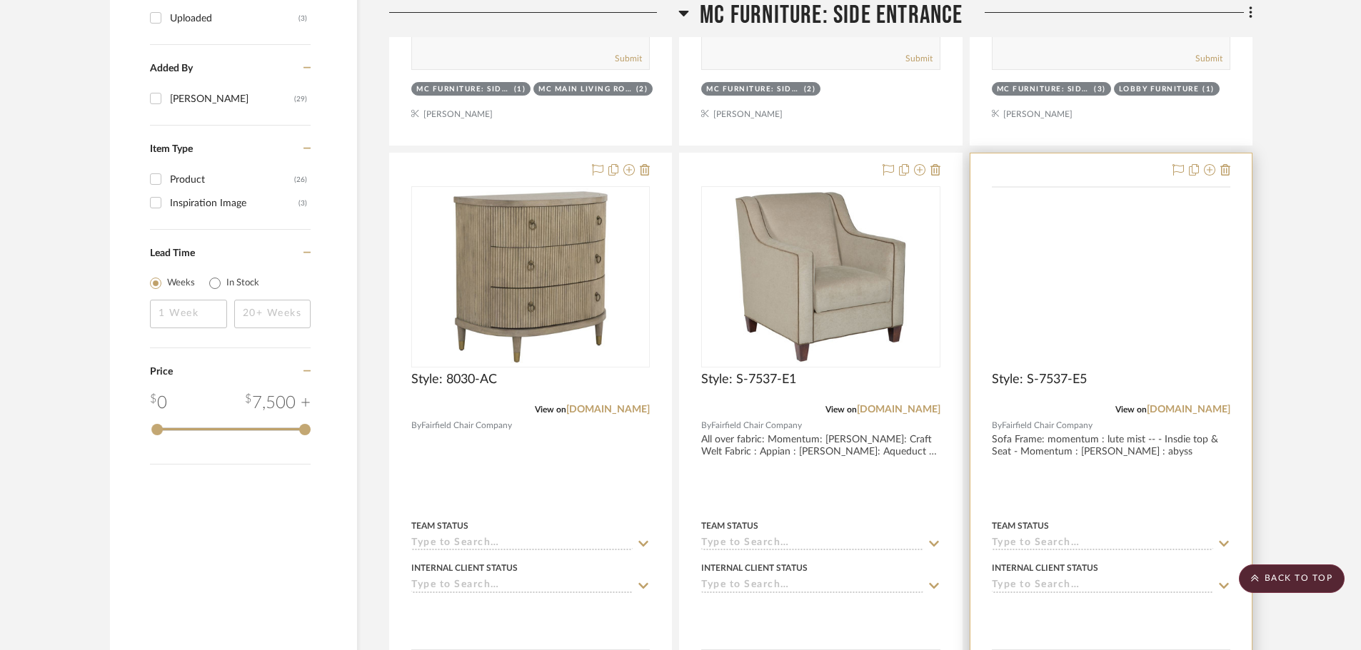  Describe the element at coordinates (820, 277) in the screenshot. I see `img: Style: S-7537-E1` at that location.